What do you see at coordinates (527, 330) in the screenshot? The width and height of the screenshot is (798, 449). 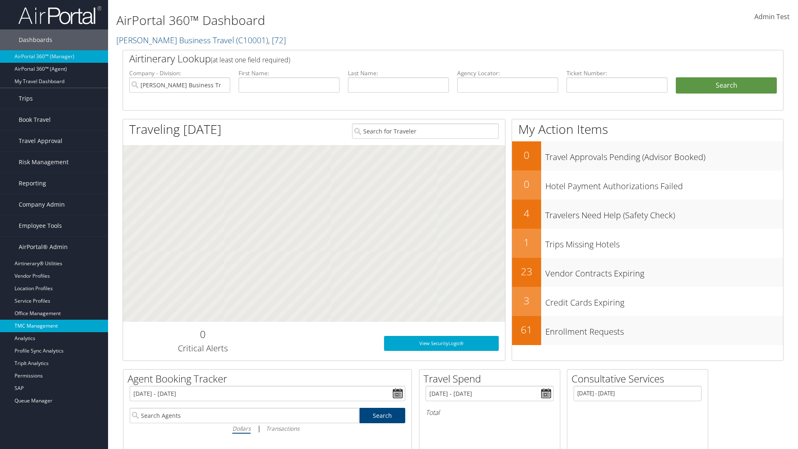 I see `h2: 61` at bounding box center [527, 330].